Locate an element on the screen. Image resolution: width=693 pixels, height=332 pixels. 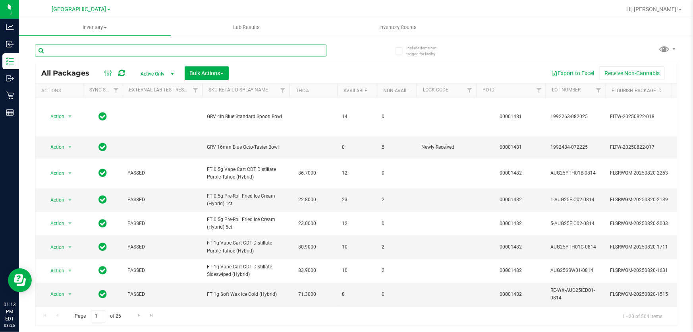
span: 22.8000 is located at coordinates (307, 199).